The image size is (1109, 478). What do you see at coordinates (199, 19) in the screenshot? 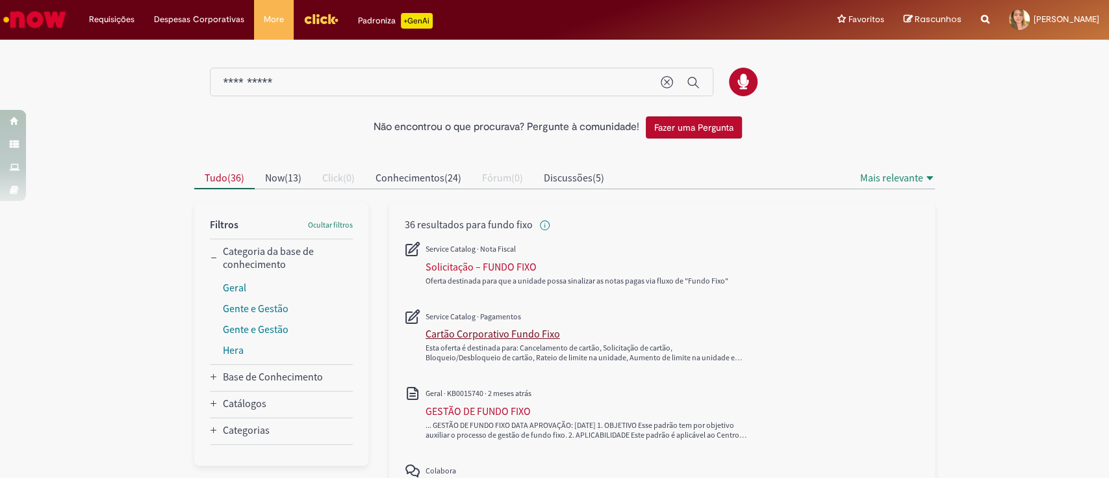
I see `span: Despesas Corporativas` at bounding box center [199, 19].